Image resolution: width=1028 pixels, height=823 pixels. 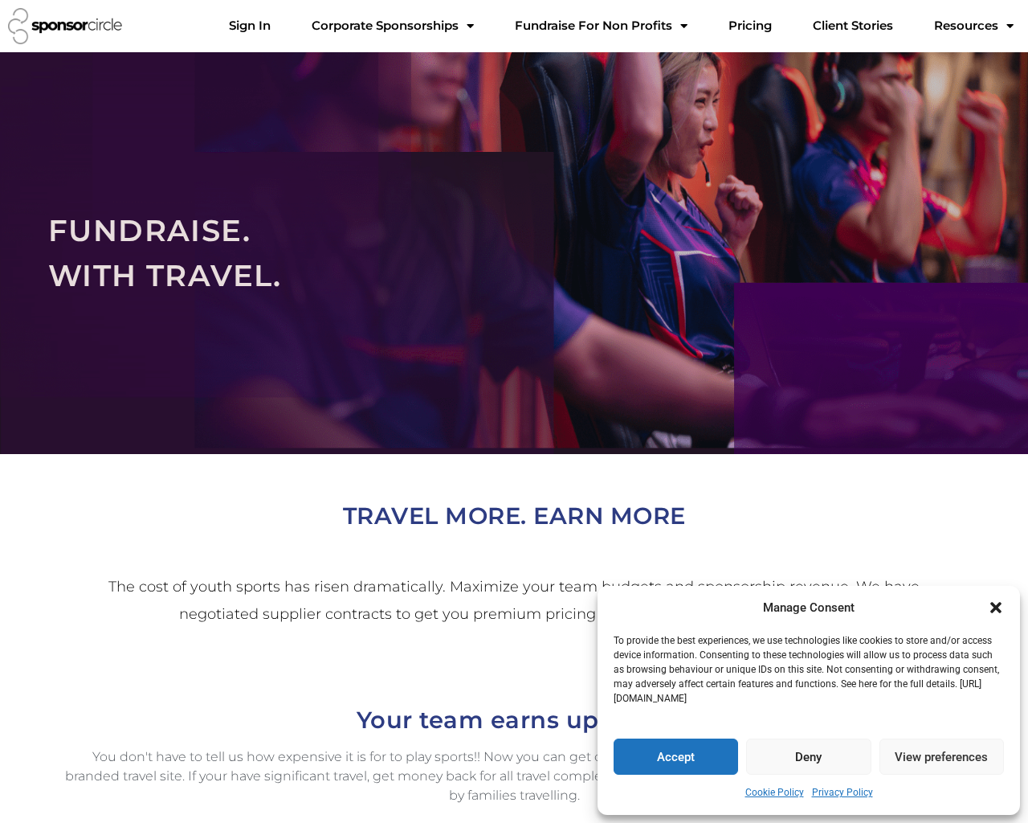 What do you see at coordinates (843, 792) in the screenshot?
I see `a: Privacy Policy` at bounding box center [843, 792].